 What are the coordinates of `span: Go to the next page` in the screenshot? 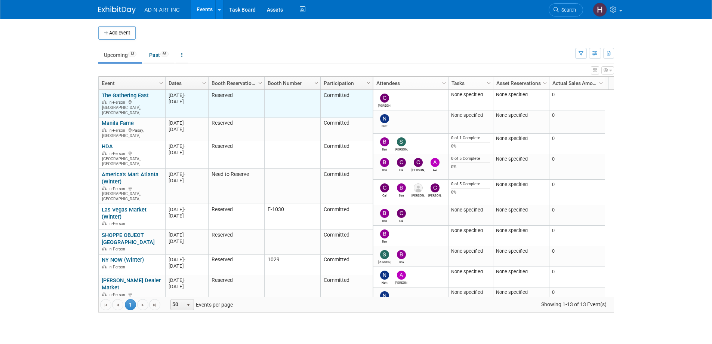 It's located at (143, 305).